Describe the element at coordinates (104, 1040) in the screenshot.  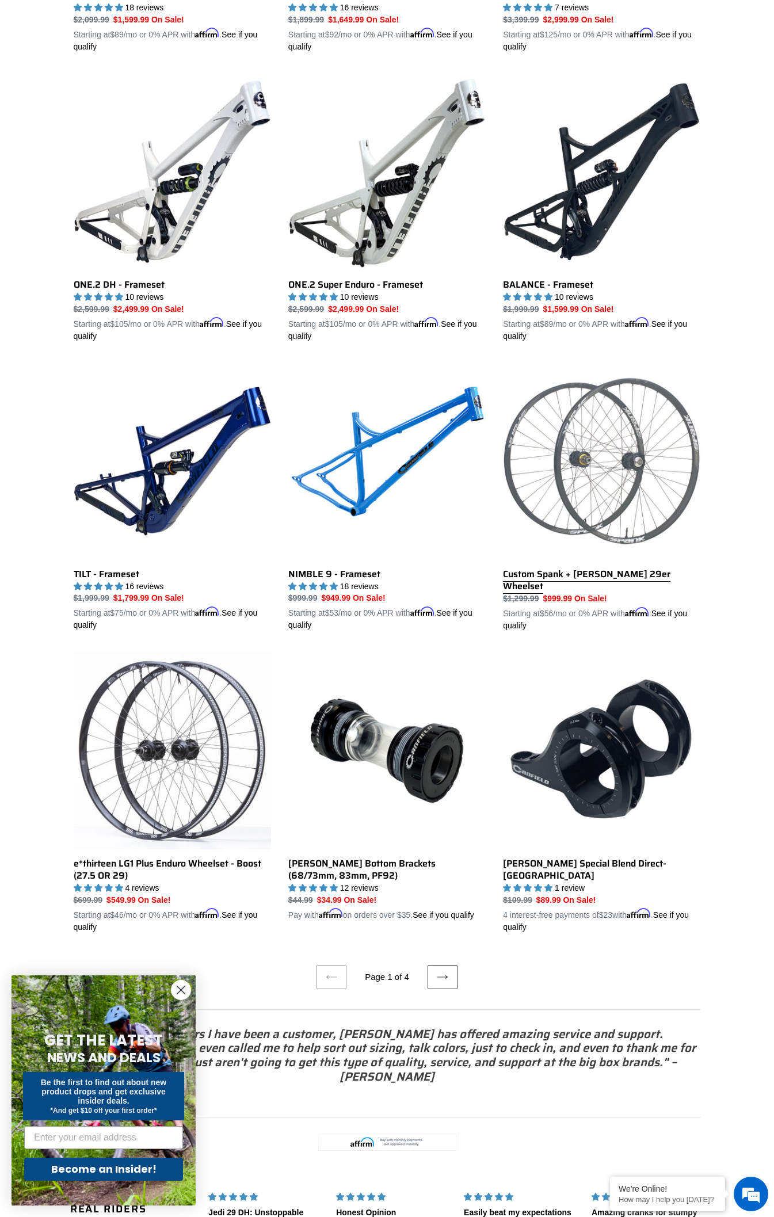
I see `span: GET THE LATEST` at that location.